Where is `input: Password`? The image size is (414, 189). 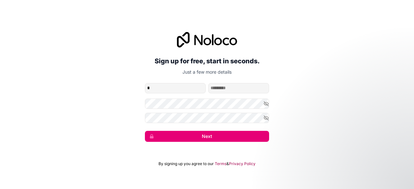
input: Password is located at coordinates (207, 104).